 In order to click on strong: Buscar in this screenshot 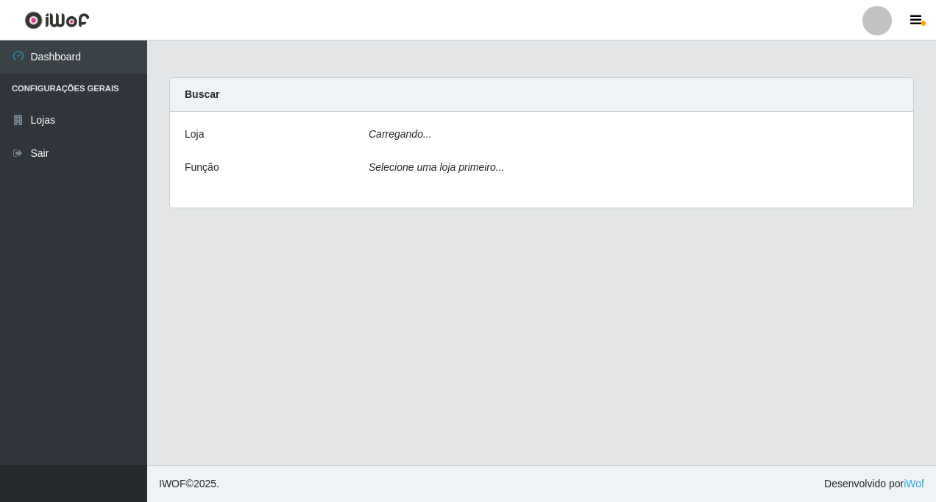, I will do `click(202, 94)`.